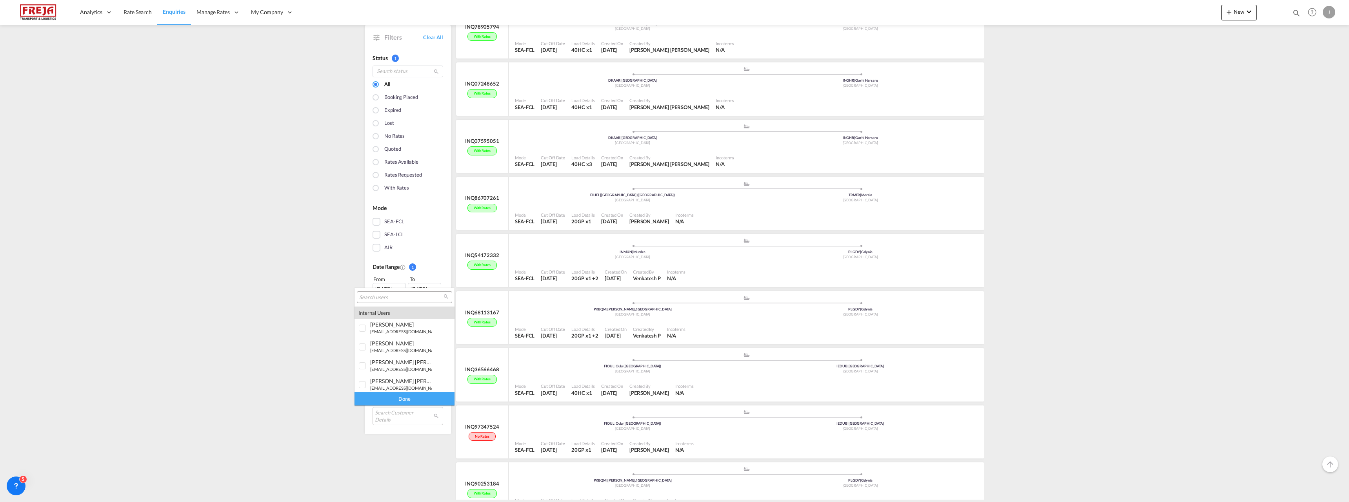 Image resolution: width=1349 pixels, height=502 pixels. Describe the element at coordinates (401, 362) in the screenshot. I see `div: oliver Jens Enevoldsen` at that location.